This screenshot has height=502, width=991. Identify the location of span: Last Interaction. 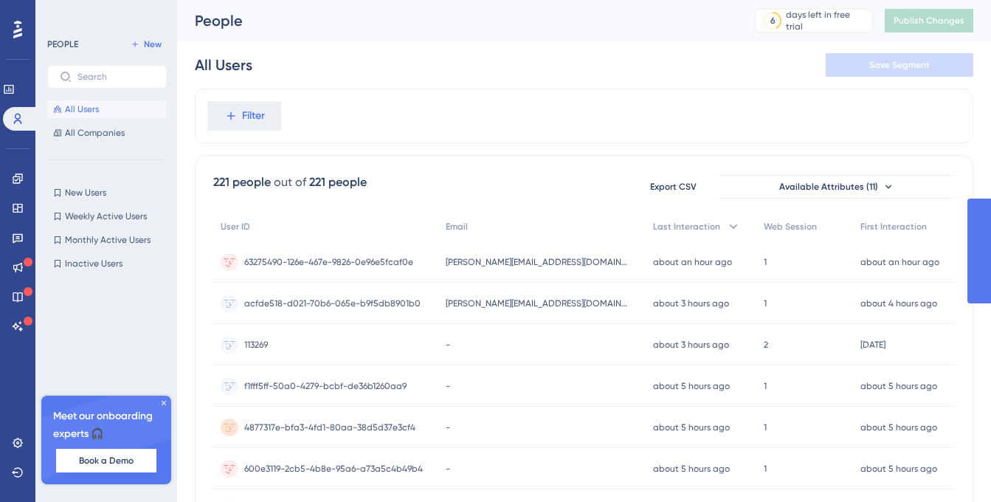
(686, 227).